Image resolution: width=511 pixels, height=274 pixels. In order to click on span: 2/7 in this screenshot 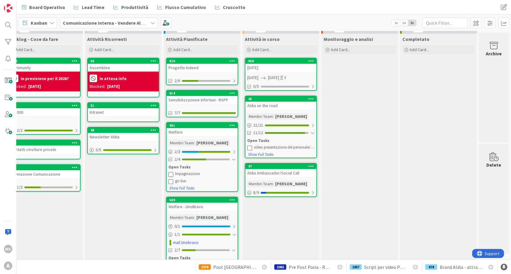, I will do `click(177, 250)`.